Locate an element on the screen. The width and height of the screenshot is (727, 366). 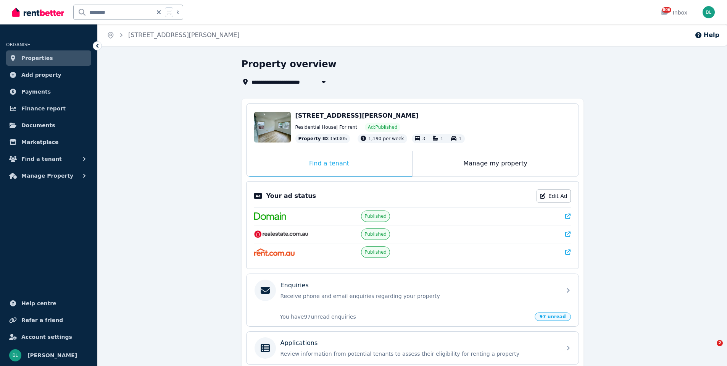
span: 806 is located at coordinates (667, 10).